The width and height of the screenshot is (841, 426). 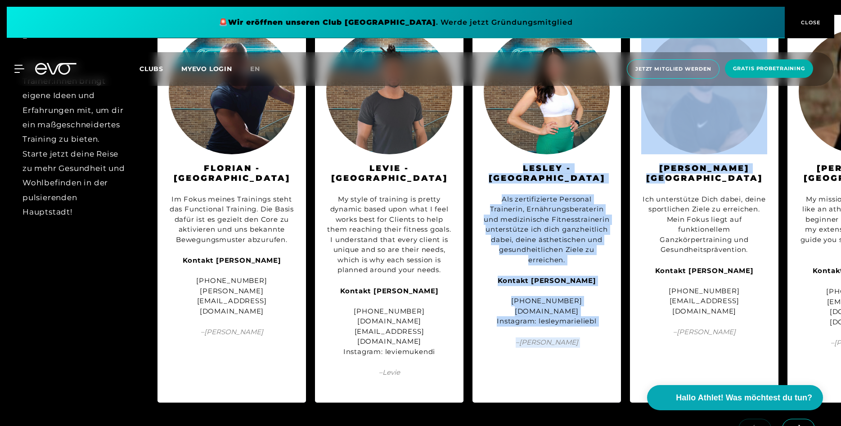 I want to click on span: – Levie, so click(x=389, y=373).